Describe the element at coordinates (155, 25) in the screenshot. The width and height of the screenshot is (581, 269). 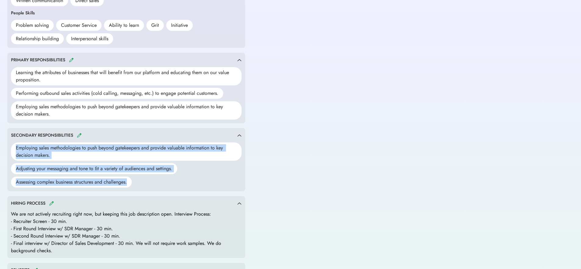
I see `div: Grit` at that location.